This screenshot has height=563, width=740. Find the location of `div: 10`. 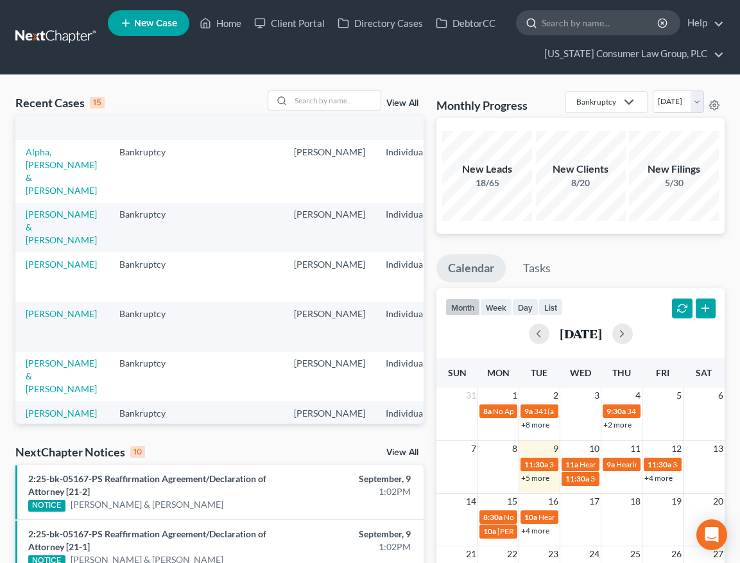

div: 10 is located at coordinates (137, 452).